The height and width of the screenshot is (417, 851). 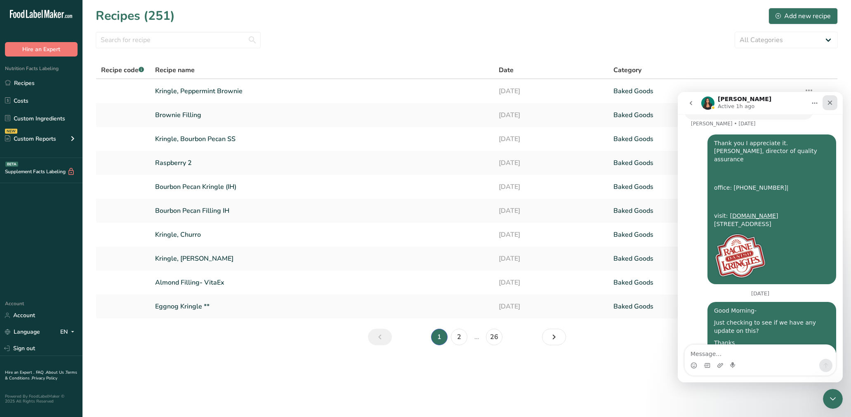 What do you see at coordinates (494, 337) in the screenshot?
I see `a: Page 26.` at bounding box center [494, 337].